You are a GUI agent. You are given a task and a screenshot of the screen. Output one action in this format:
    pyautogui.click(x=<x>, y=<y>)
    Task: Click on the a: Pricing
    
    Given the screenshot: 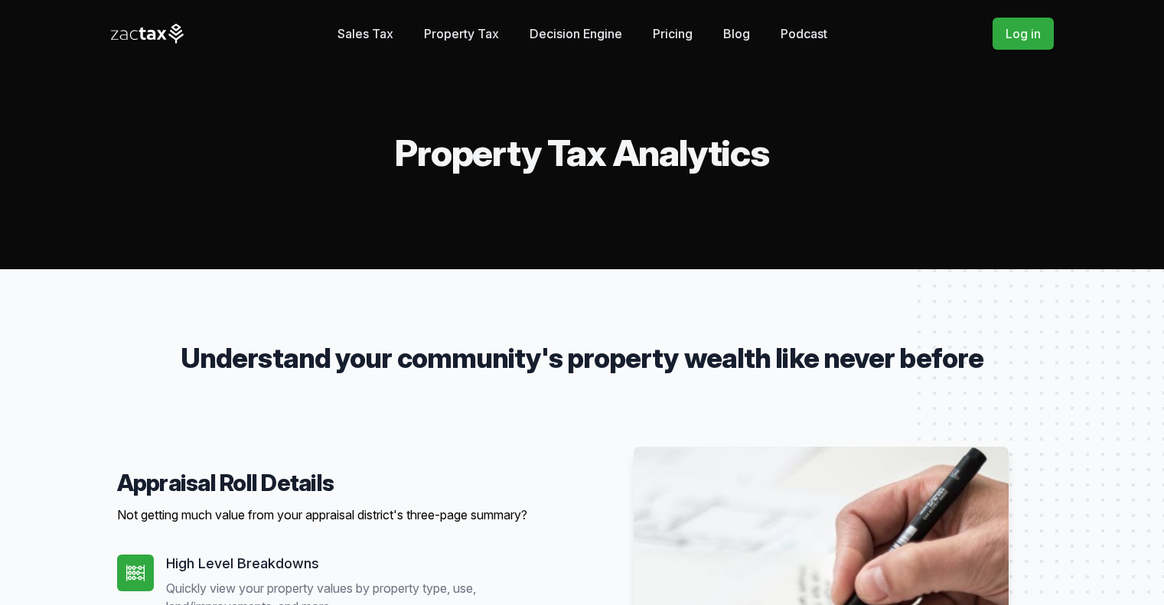 What is the action you would take?
    pyautogui.click(x=673, y=34)
    